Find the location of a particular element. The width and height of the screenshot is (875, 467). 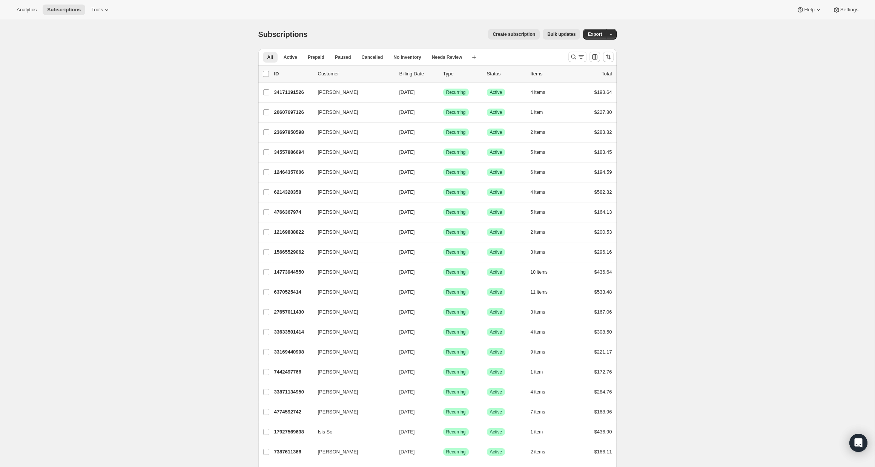

button: Create new view is located at coordinates (474, 57).